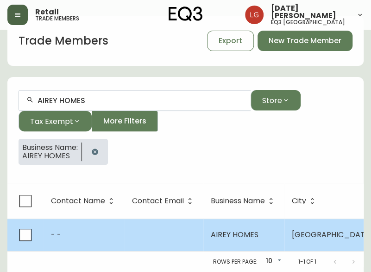 The width and height of the screenshot is (371, 272). Describe the element at coordinates (140, 100) in the screenshot. I see `input: Search` at that location.